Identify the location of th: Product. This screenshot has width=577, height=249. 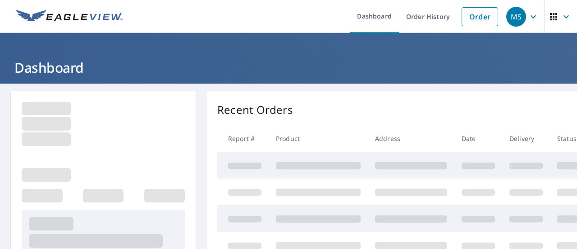
(318, 138).